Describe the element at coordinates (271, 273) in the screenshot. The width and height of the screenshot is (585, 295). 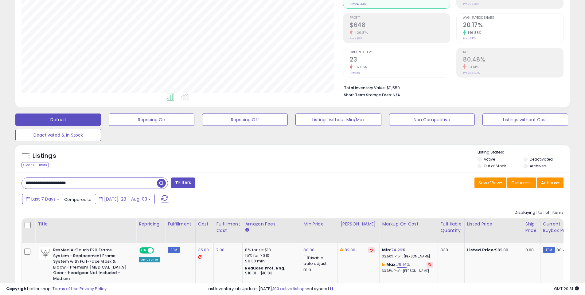
I see `div: $10.01 - $10.83` at that location.